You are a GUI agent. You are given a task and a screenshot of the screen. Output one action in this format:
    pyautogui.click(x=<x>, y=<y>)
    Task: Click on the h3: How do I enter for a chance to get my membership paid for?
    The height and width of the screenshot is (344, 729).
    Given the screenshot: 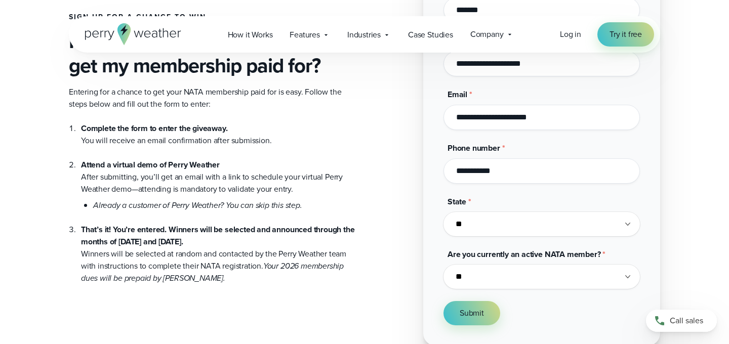 What is the action you would take?
    pyautogui.click(x=213, y=54)
    